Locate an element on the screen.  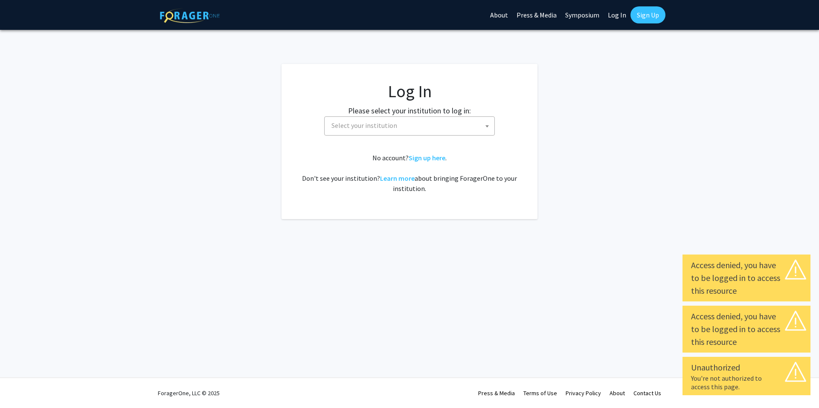
a: Press & Media is located at coordinates (497, 393).